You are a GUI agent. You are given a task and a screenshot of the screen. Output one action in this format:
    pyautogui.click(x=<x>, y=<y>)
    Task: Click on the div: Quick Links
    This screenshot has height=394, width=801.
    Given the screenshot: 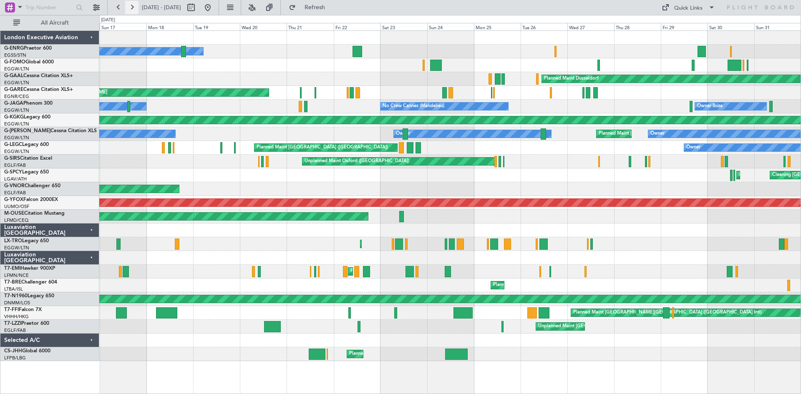 What is the action you would take?
    pyautogui.click(x=689, y=8)
    